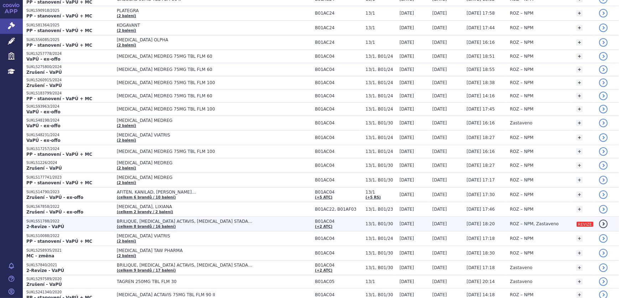 This screenshot has width=619, height=298. What do you see at coordinates (45, 270) in the screenshot?
I see `strong: 2-Revize - VaPÚ` at bounding box center [45, 270].